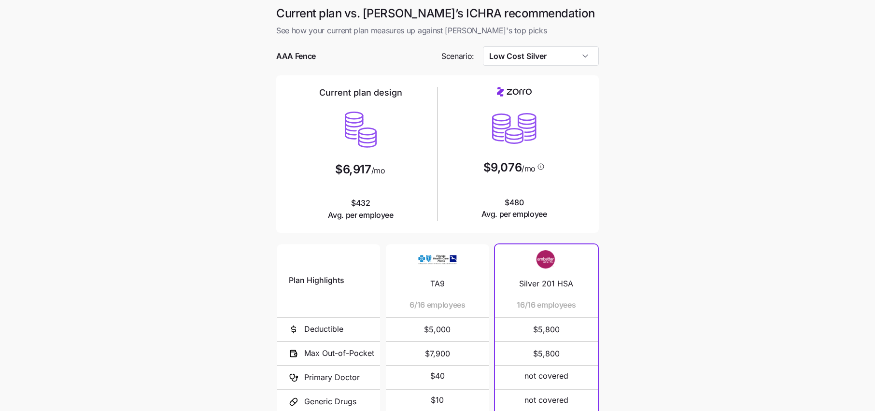  I want to click on span: Generic Drugs, so click(330, 401).